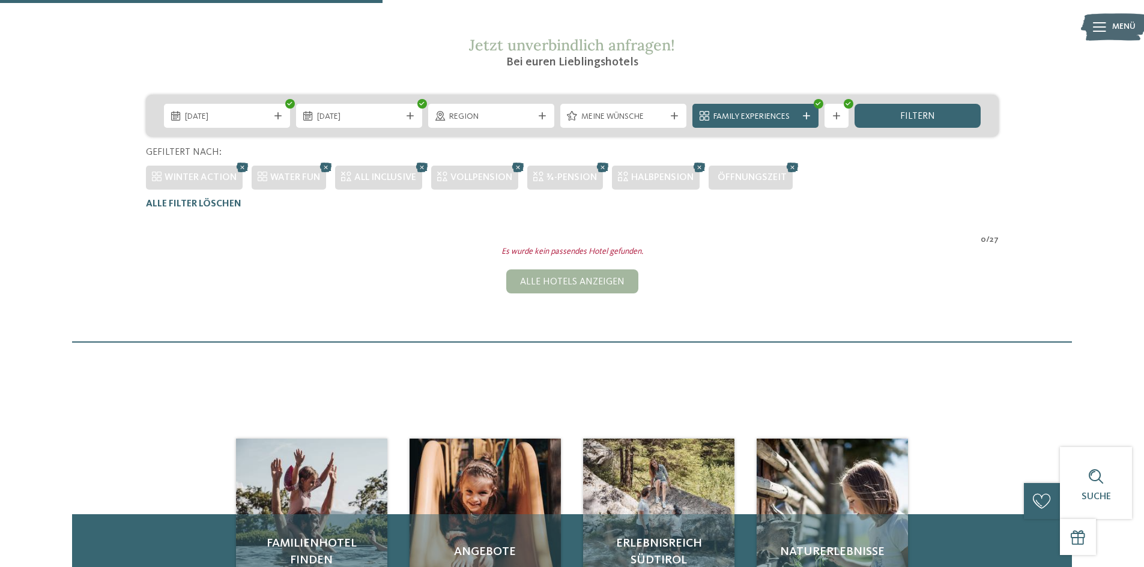 The image size is (1144, 567). What do you see at coordinates (832, 552) in the screenshot?
I see `span: Naturerlebnisse` at bounding box center [832, 552].